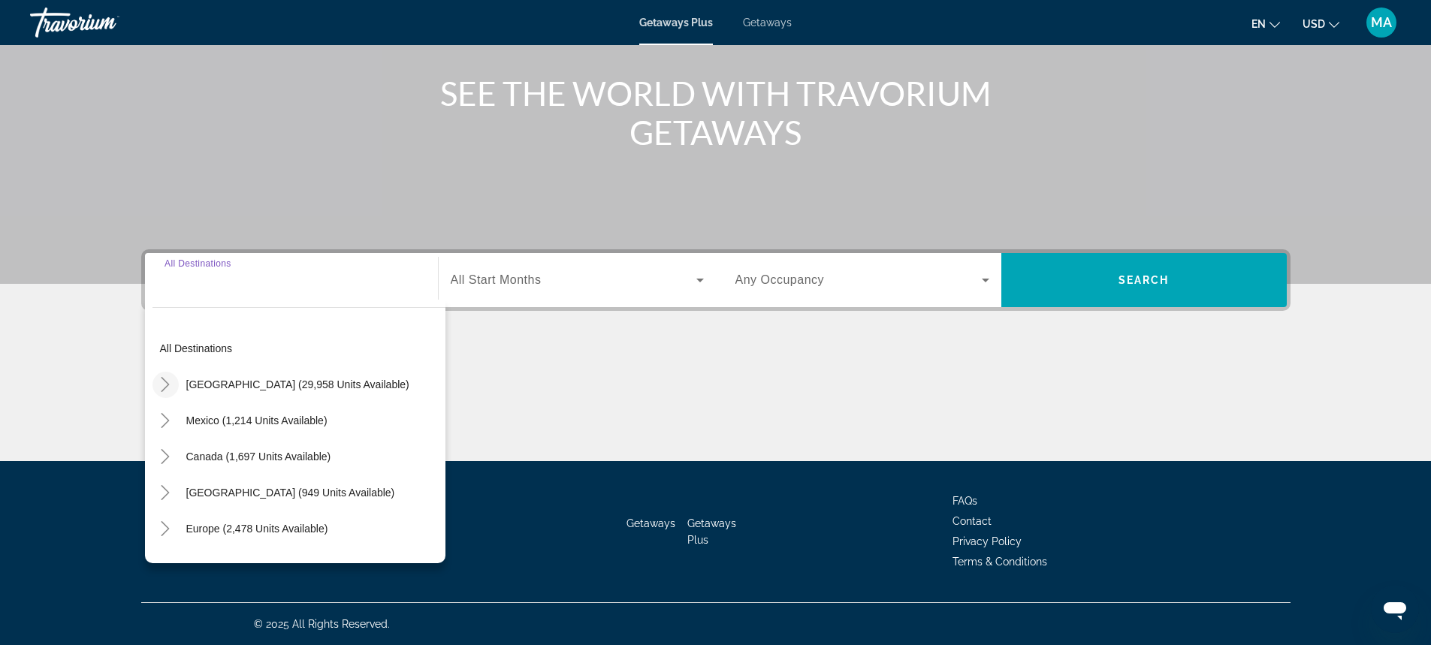 The width and height of the screenshot is (1431, 645). What do you see at coordinates (987, 541) in the screenshot?
I see `a: Privacy Policy` at bounding box center [987, 541].